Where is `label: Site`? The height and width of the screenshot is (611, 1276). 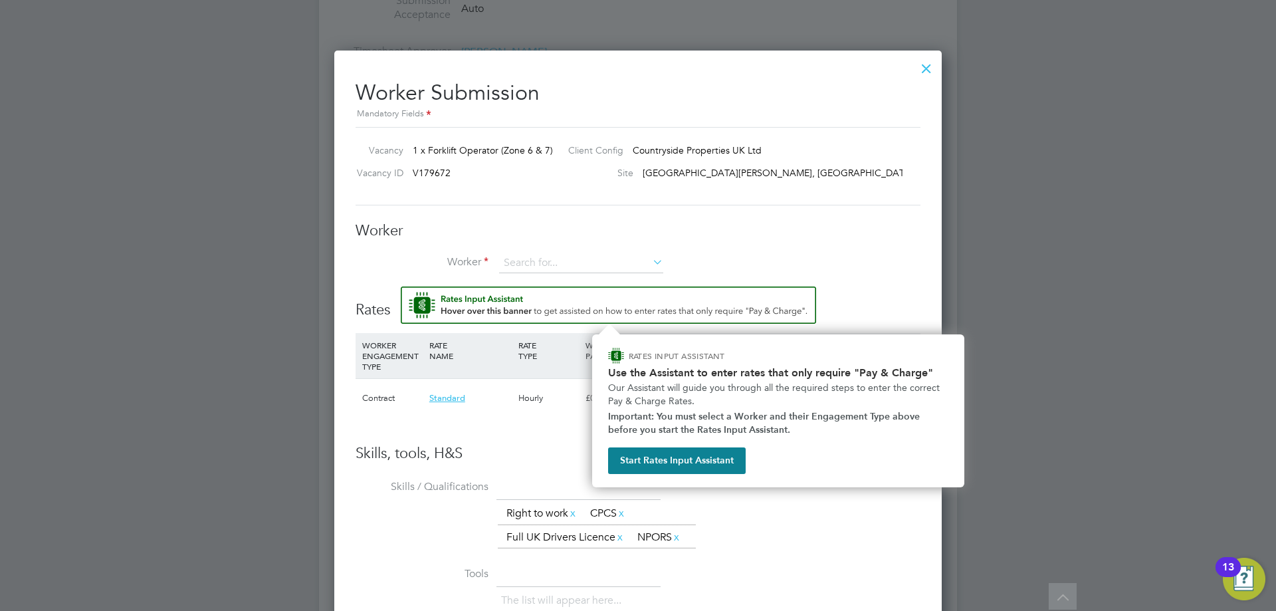
label: Site is located at coordinates (596, 173).